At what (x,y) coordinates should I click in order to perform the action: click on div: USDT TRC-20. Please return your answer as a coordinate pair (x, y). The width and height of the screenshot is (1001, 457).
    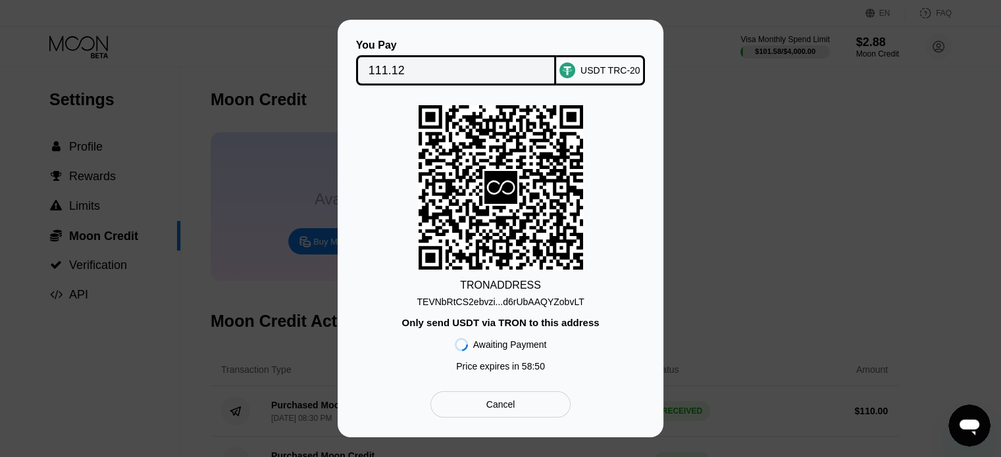
    Looking at the image, I should click on (610, 70).